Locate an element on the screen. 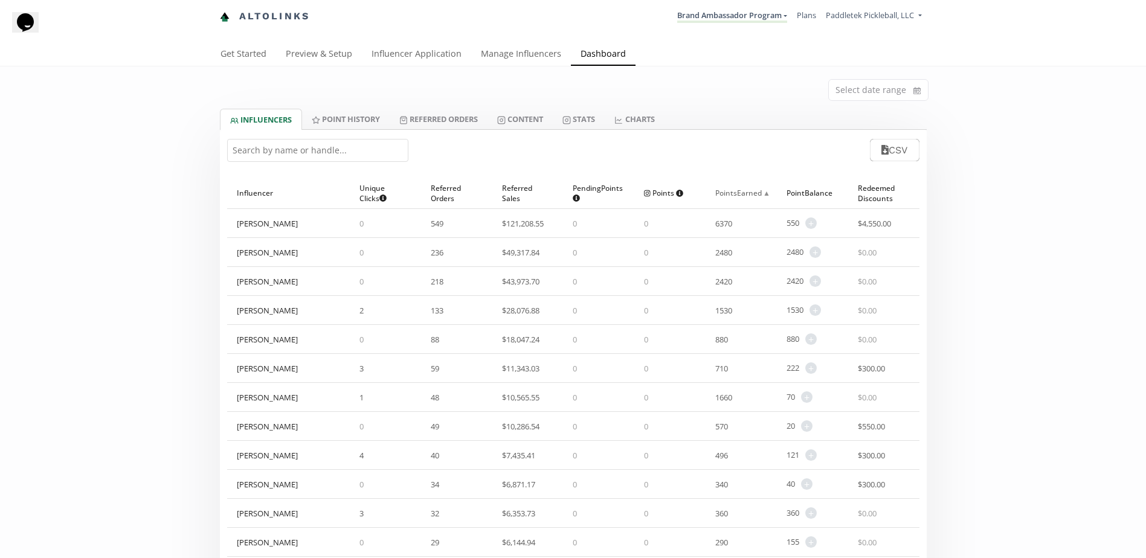  span: $ 11,343.03 is located at coordinates (521, 369).